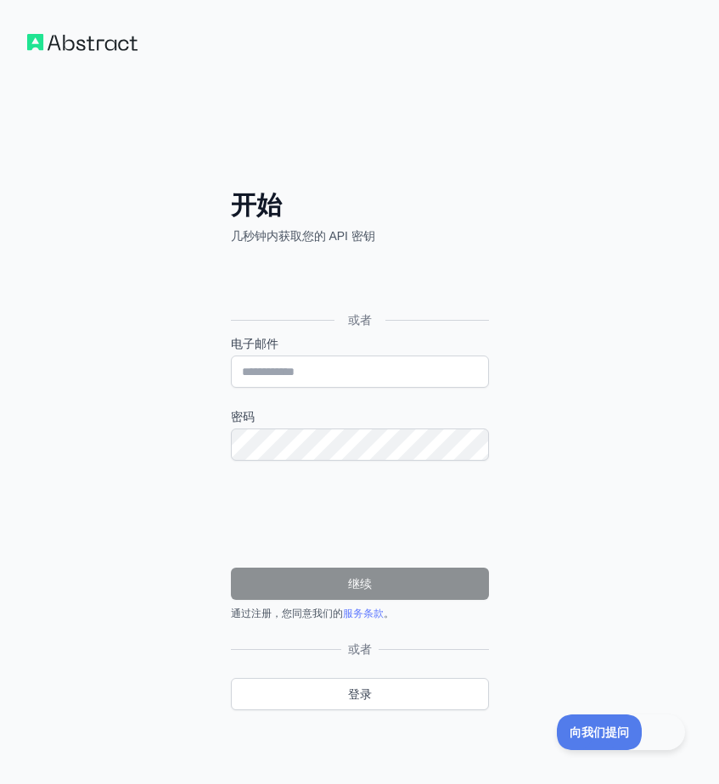 This screenshot has height=784, width=719. I want to click on button: 继续, so click(360, 584).